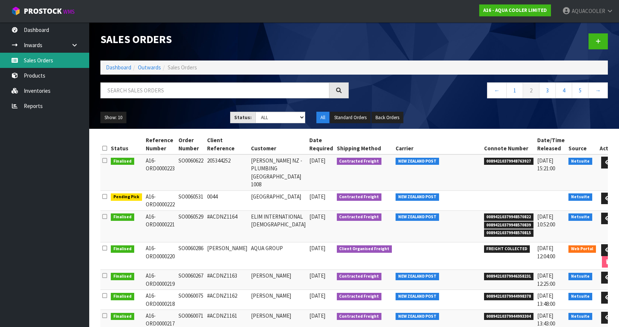 Image resolution: width=619 pixels, height=327 pixels. What do you see at coordinates (582, 249) in the screenshot?
I see `span: Web Portal` at bounding box center [582, 249].